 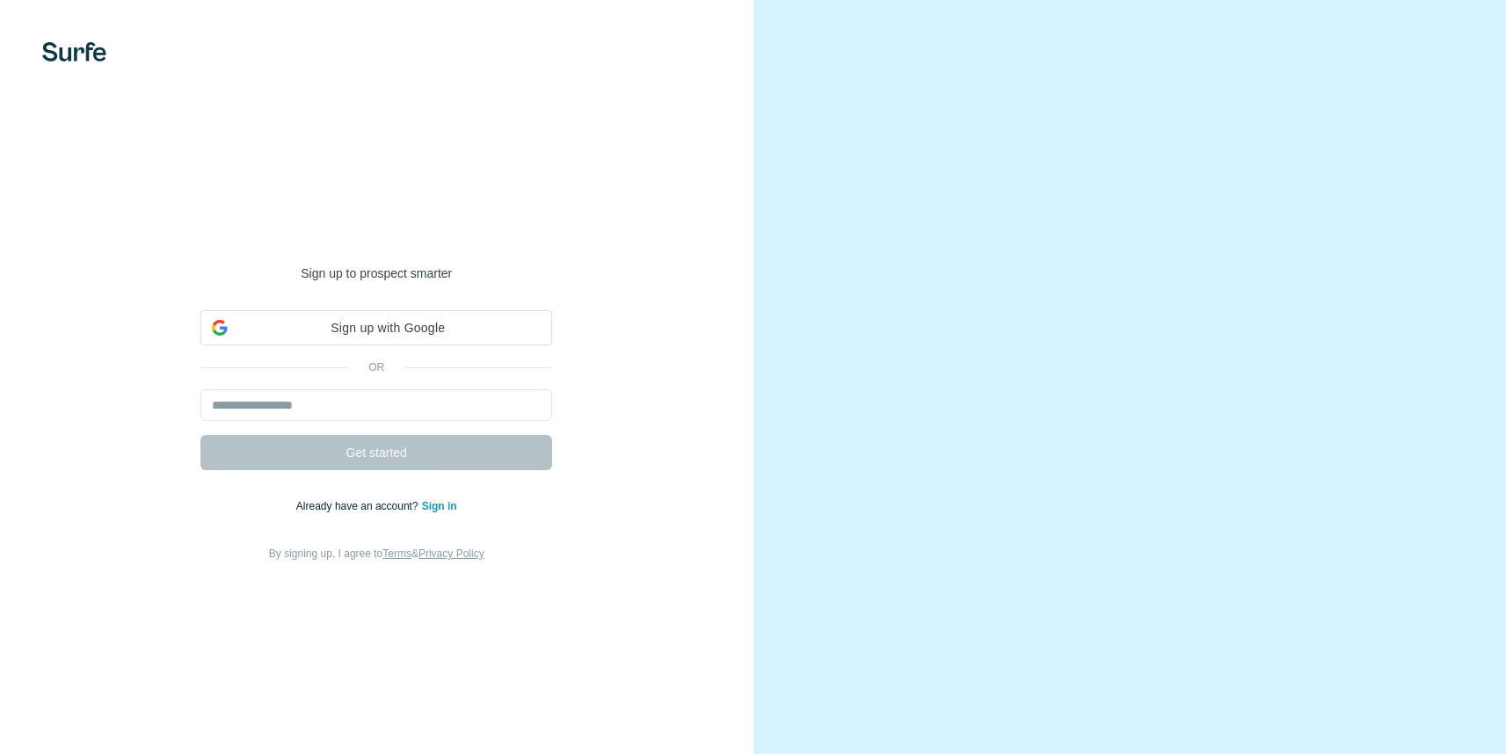 What do you see at coordinates (451, 554) in the screenshot?
I see `a: Privacy Policy` at bounding box center [451, 554].